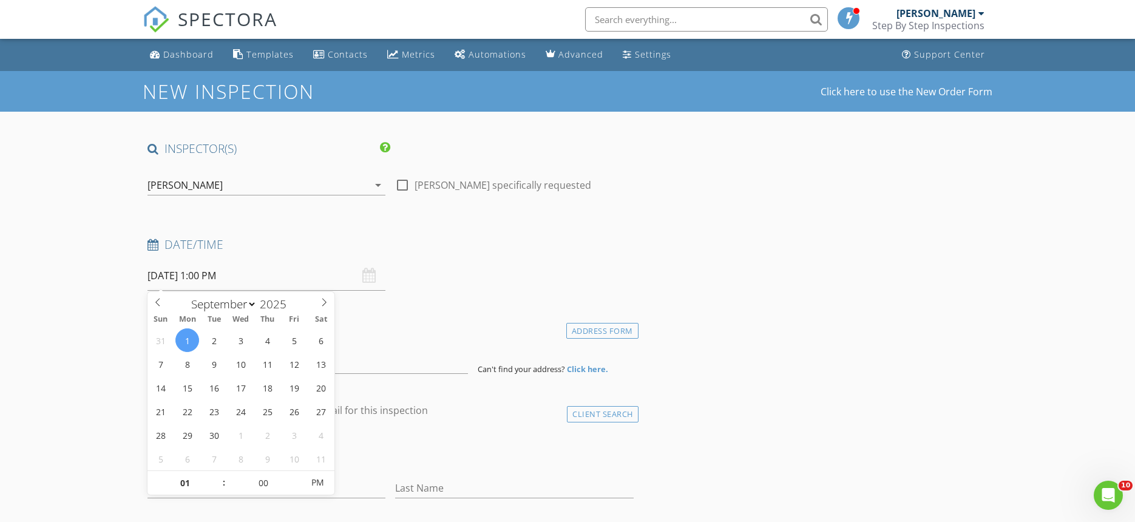 Image resolution: width=1135 pixels, height=522 pixels. What do you see at coordinates (906, 92) in the screenshot?
I see `a: Click here to use the New Order Form` at bounding box center [906, 92].